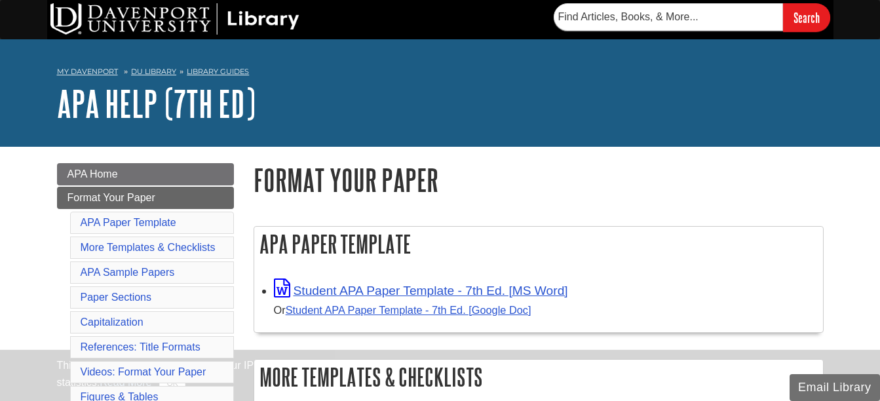  Describe the element at coordinates (669, 17) in the screenshot. I see `input: Find Articles, Books, & More...` at that location.